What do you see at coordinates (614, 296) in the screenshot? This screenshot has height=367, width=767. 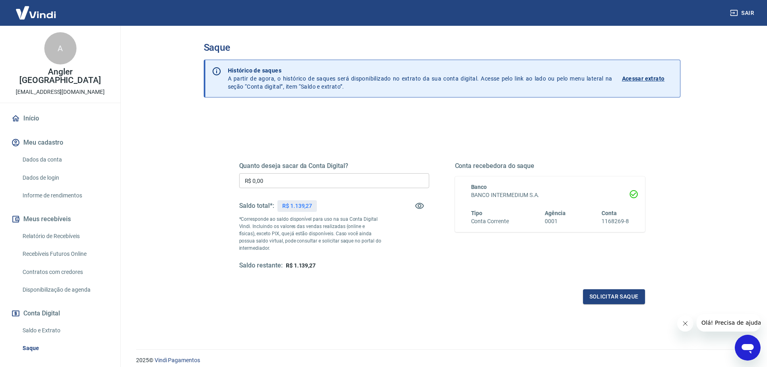 I see `button: Solicitar saque` at bounding box center [614, 296].